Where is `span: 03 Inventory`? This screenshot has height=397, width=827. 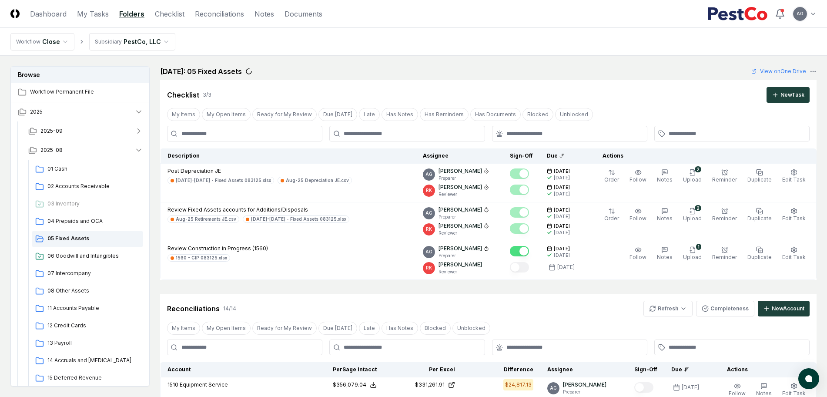 span: 03 Inventory is located at coordinates (94, 204).